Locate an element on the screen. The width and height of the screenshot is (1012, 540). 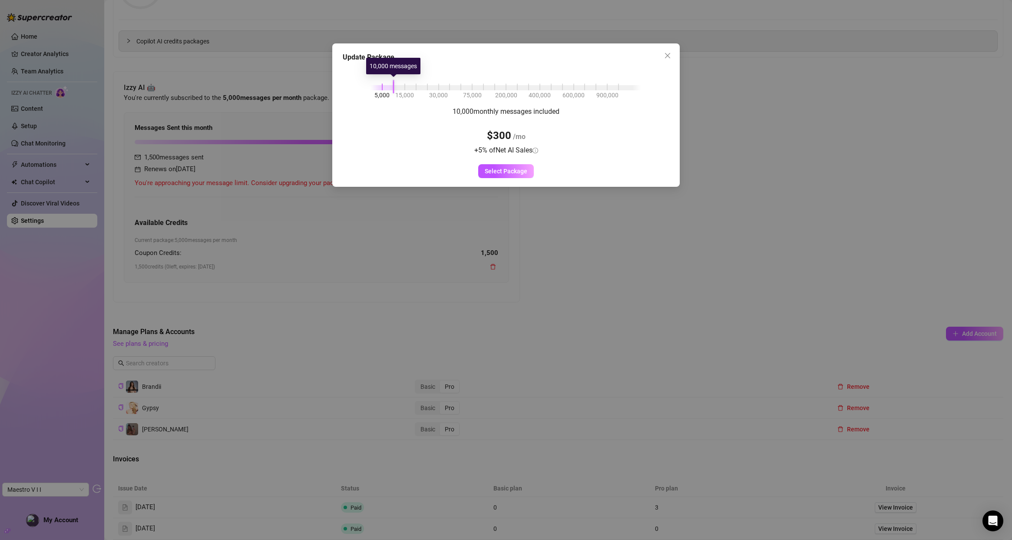
span: + 5 % of is located at coordinates (506, 150).